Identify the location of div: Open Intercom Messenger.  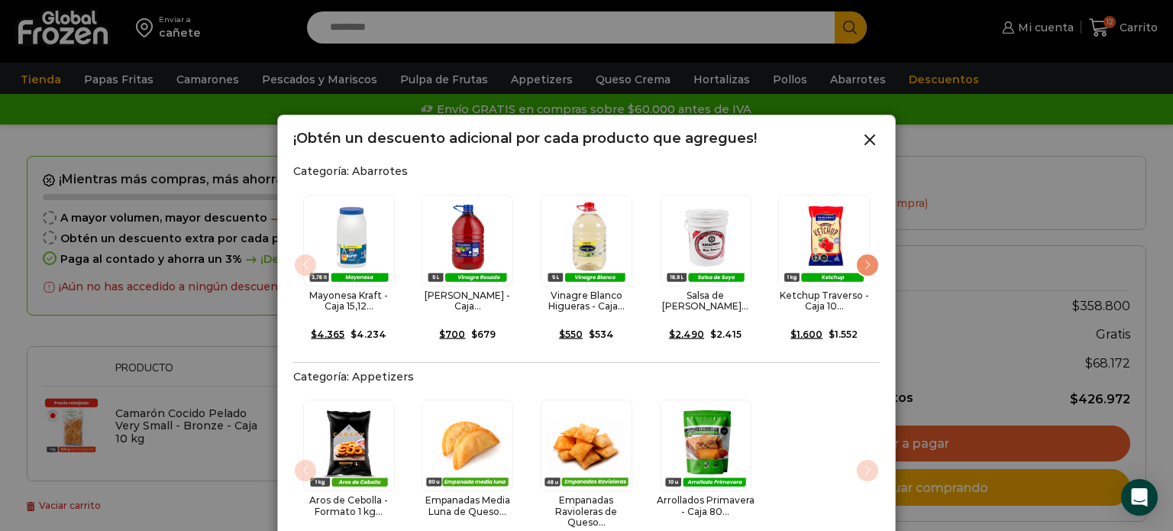
(1139, 497).